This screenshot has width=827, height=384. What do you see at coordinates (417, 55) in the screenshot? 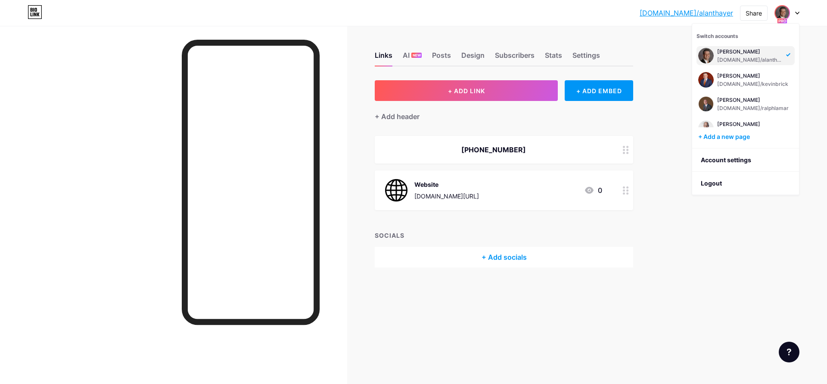
I see `span: NEW` at bounding box center [417, 55].